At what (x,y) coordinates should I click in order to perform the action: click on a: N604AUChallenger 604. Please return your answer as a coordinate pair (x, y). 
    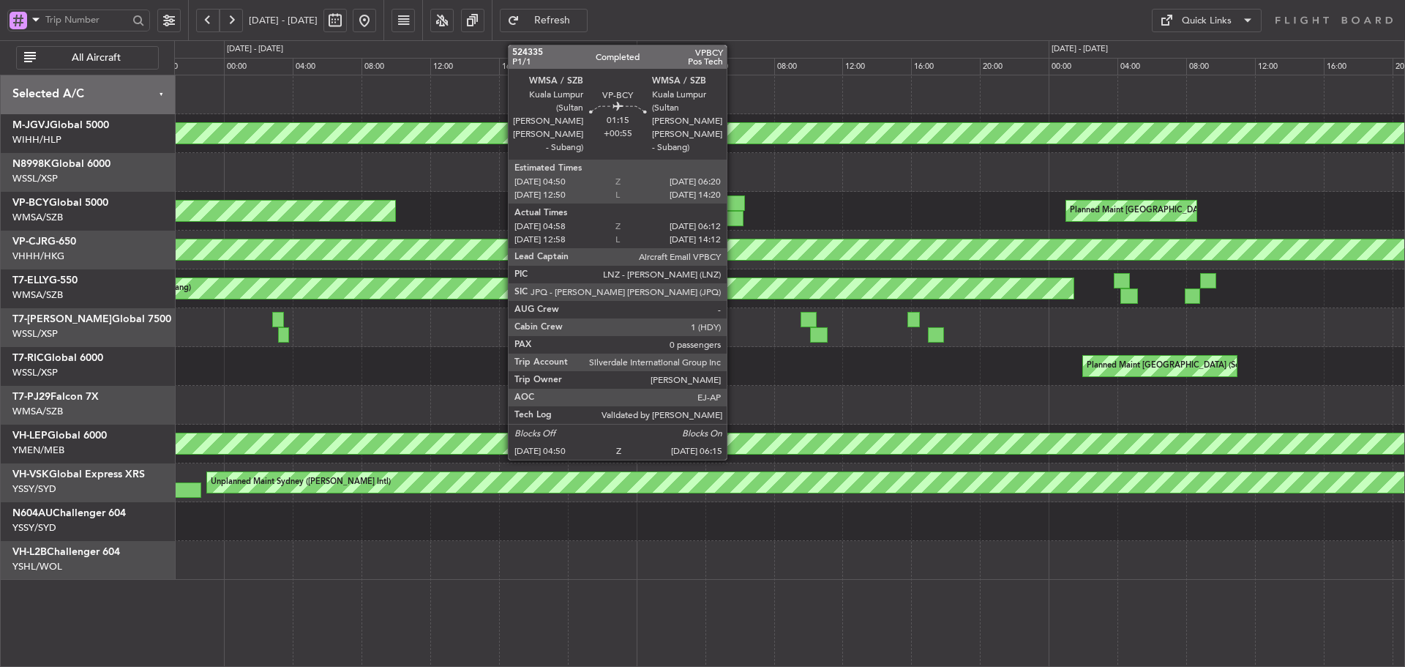
    Looking at the image, I should click on (69, 513).